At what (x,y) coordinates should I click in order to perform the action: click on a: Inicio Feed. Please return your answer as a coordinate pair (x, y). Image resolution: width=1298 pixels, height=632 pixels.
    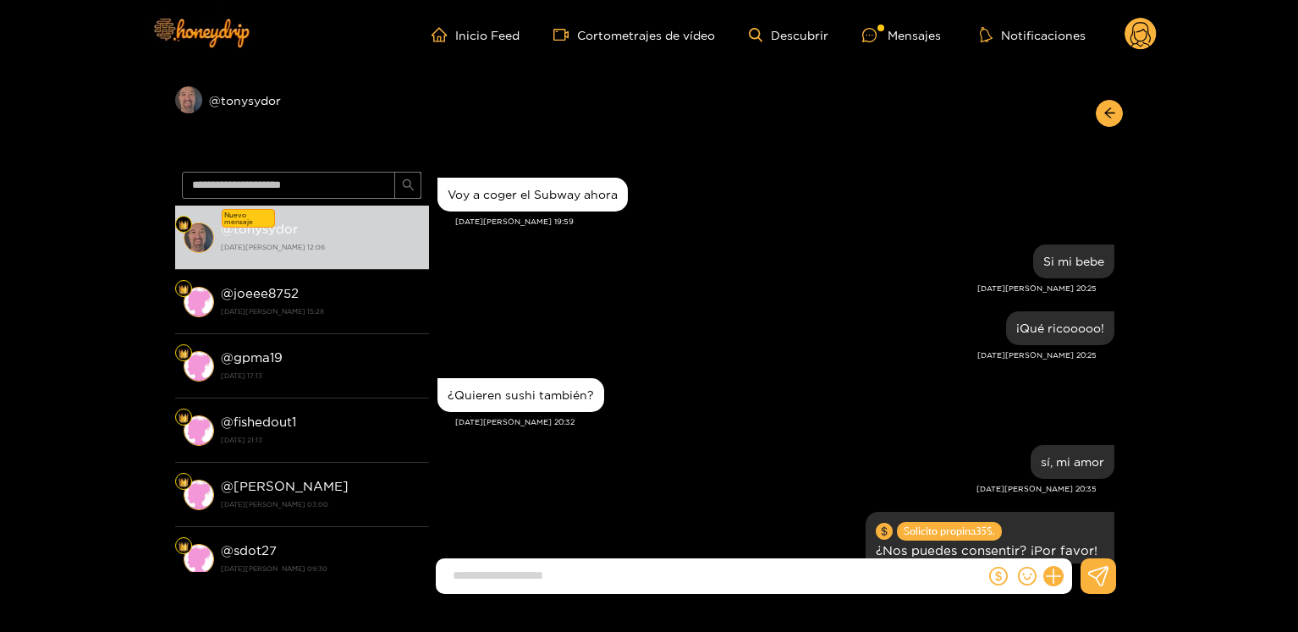
    Looking at the image, I should click on (476, 35).